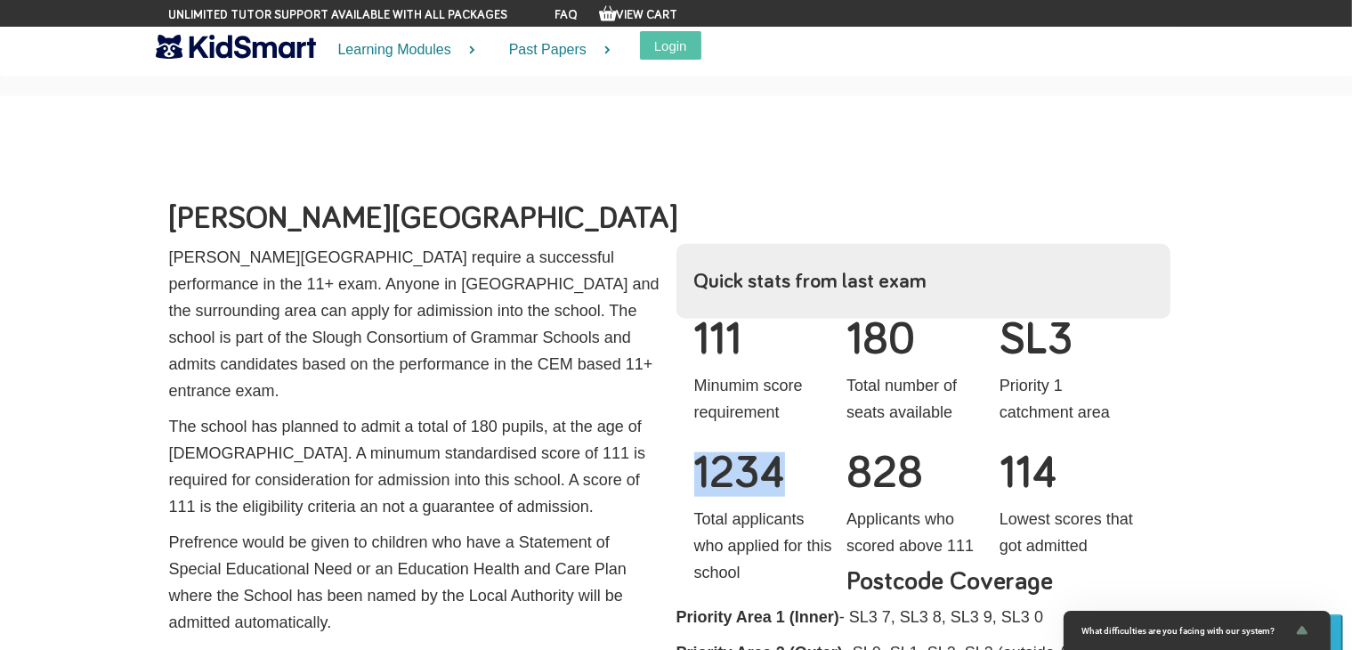 Image resolution: width=1352 pixels, height=650 pixels. Describe the element at coordinates (764, 546) in the screenshot. I see `p: Total applicants who applied for this school` at that location.